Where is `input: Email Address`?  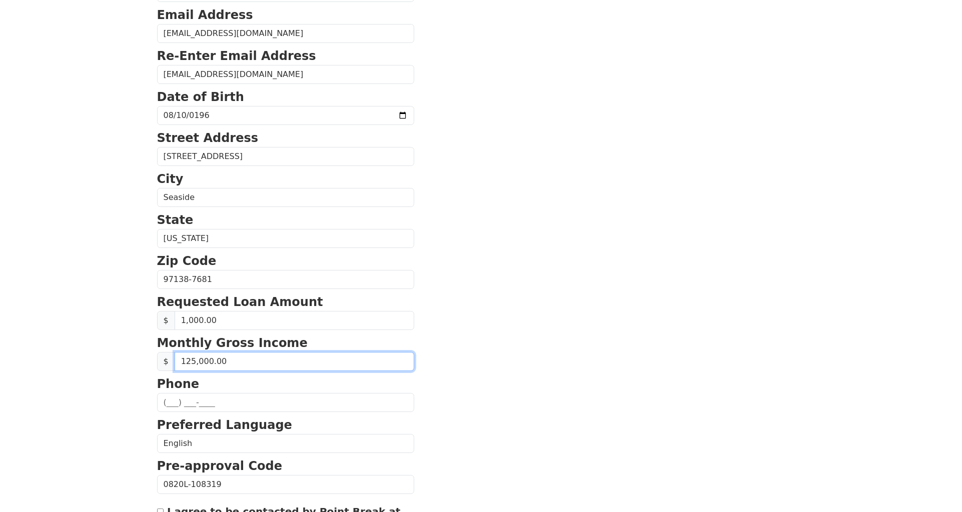
input: Email Address is located at coordinates (286, 34).